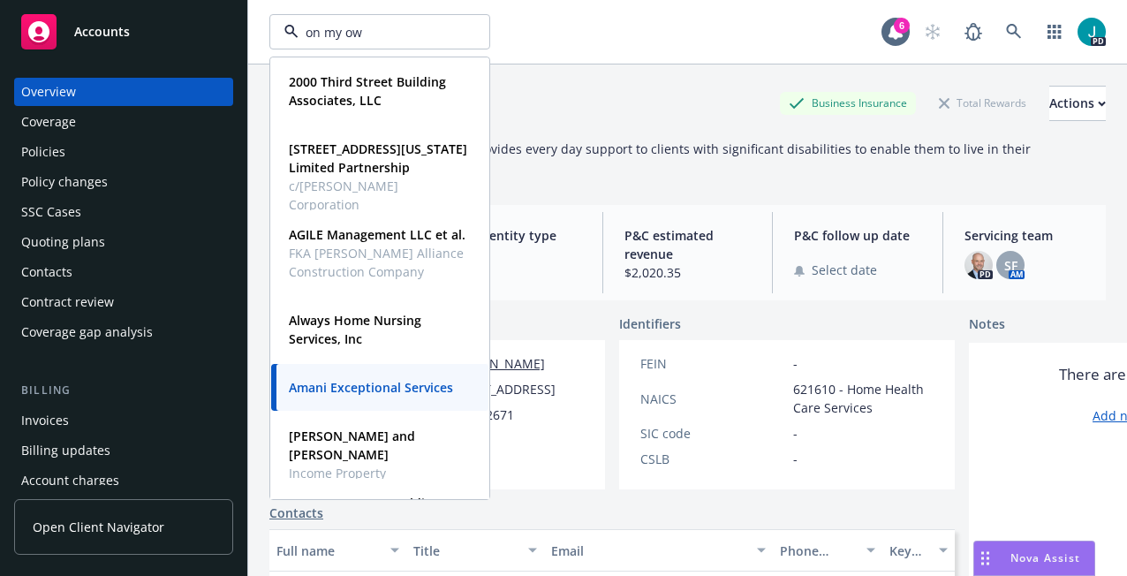  What do you see at coordinates (712, 398) in the screenshot?
I see `div: NAICS` at bounding box center [712, 398].